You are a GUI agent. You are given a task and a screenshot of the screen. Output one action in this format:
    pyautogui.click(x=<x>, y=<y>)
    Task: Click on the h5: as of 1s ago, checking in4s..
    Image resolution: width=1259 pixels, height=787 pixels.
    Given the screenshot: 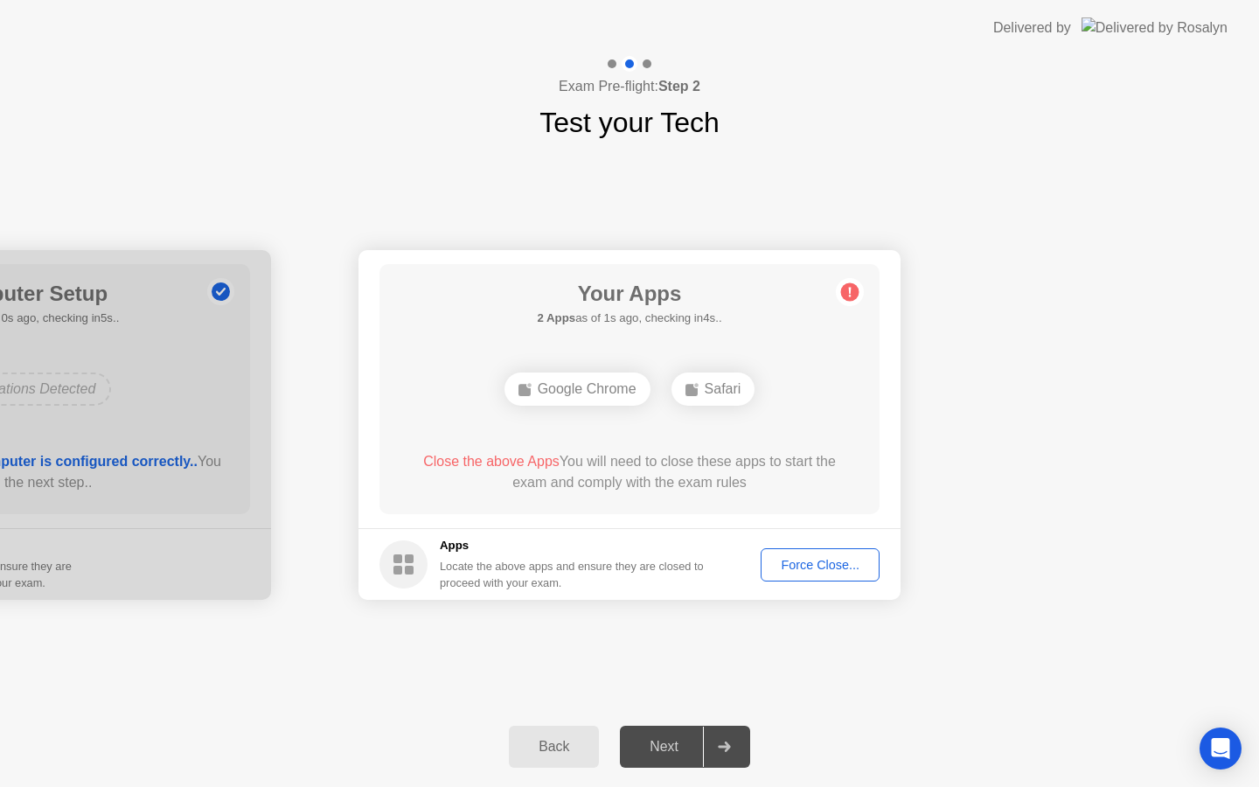 What is the action you would take?
    pyautogui.click(x=629, y=318)
    